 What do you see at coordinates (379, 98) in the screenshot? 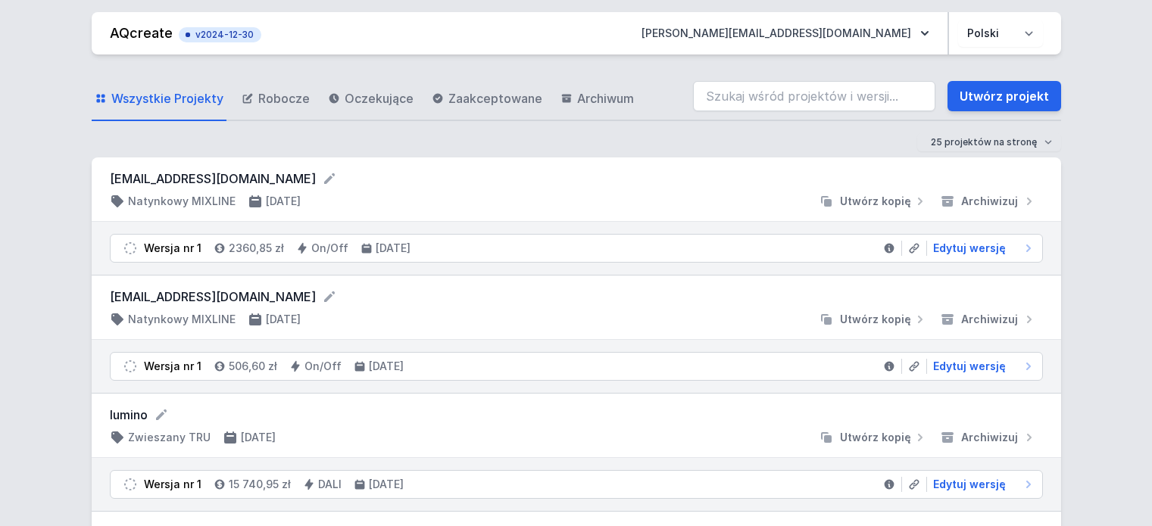
I see `span: Oczekujące` at bounding box center [379, 98].